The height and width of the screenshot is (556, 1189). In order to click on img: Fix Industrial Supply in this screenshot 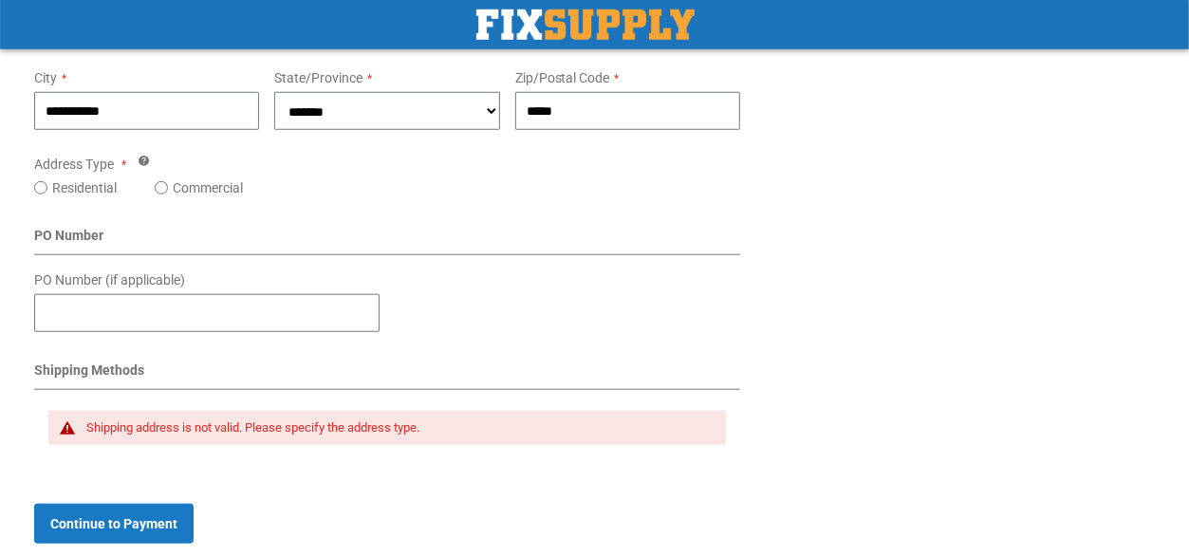, I will do `click(586, 25)`.